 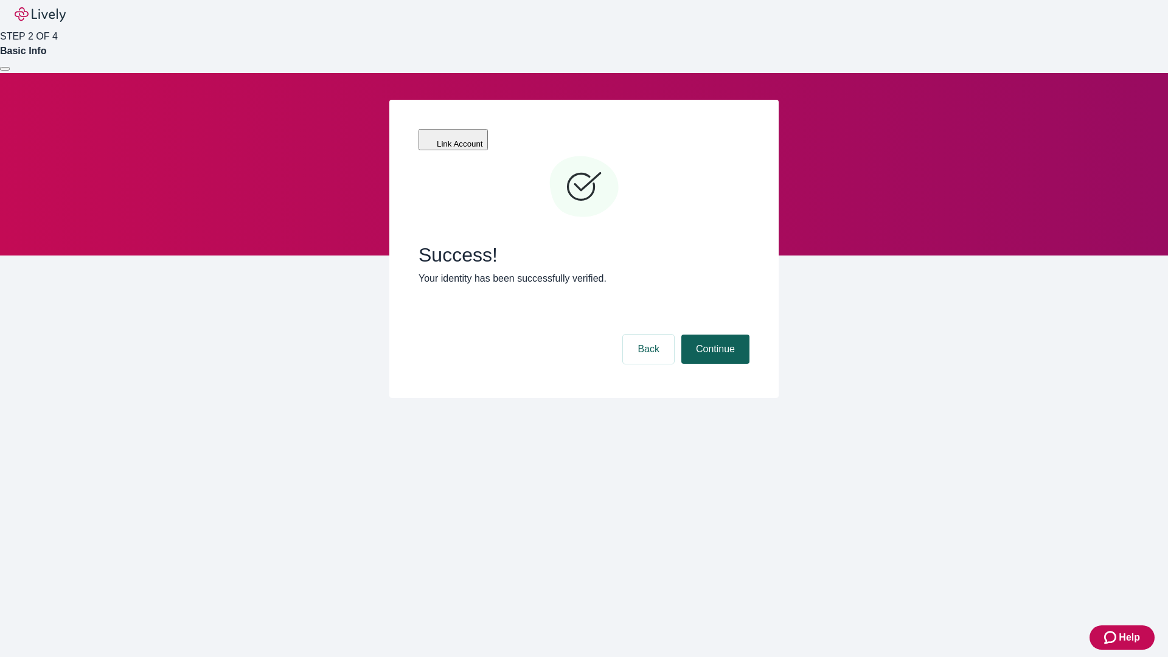 I want to click on button: Continue, so click(x=716, y=349).